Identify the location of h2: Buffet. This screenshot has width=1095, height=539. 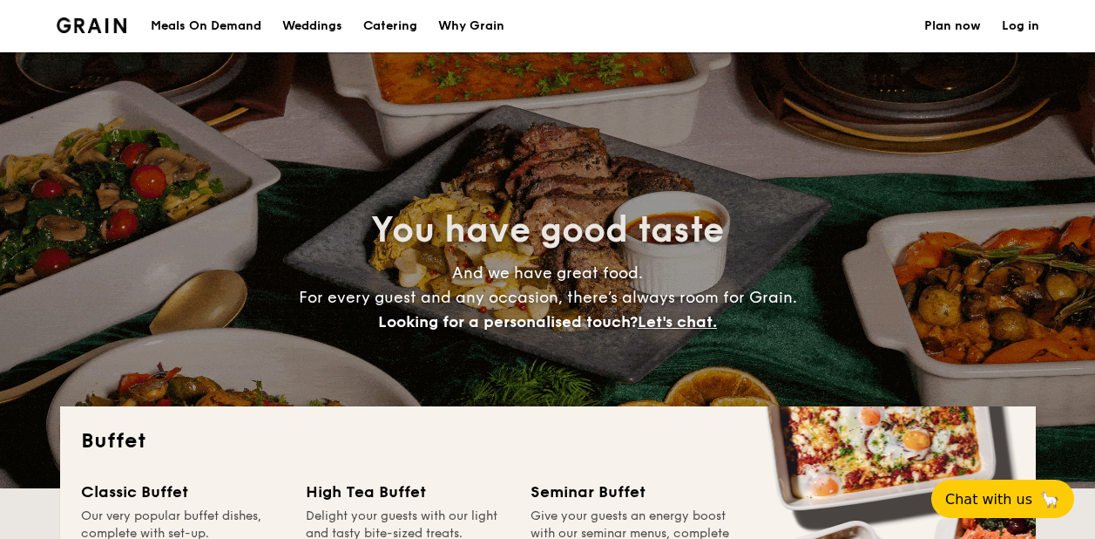
(548, 441).